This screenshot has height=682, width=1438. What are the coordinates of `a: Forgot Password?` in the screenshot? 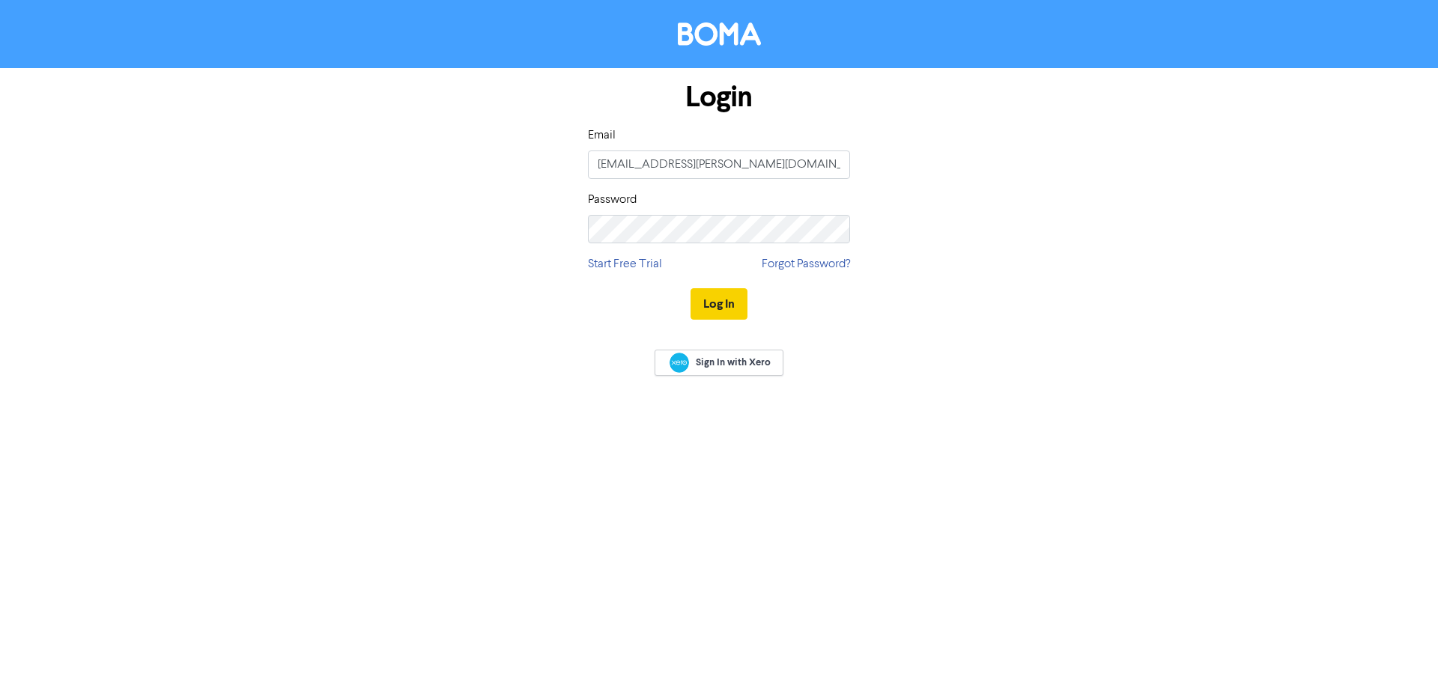 It's located at (806, 264).